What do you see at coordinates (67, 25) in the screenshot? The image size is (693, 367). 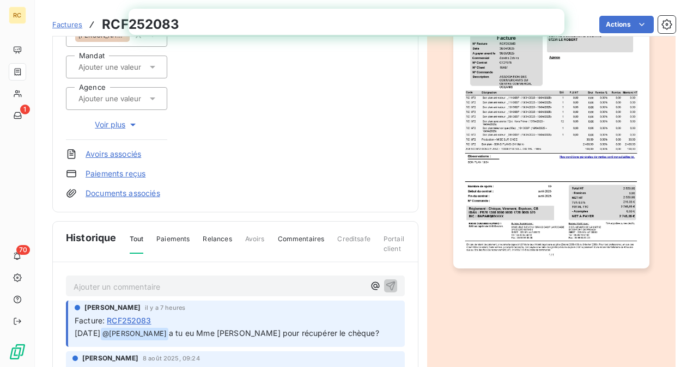 I see `a: Factures` at bounding box center [67, 25].